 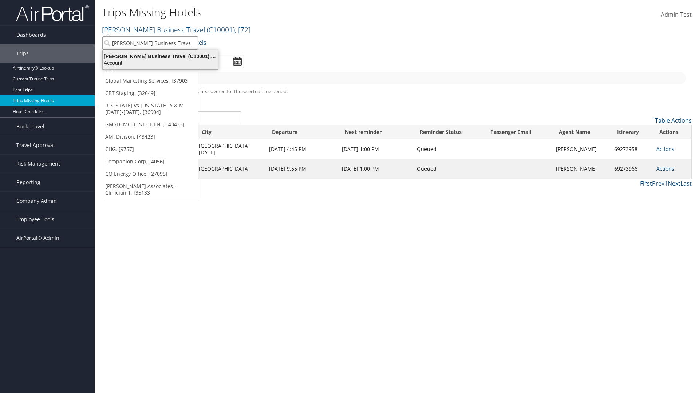 What do you see at coordinates (301, 132) in the screenshot?
I see `th: Departure: activate to sort column ascending` at bounding box center [301, 132].